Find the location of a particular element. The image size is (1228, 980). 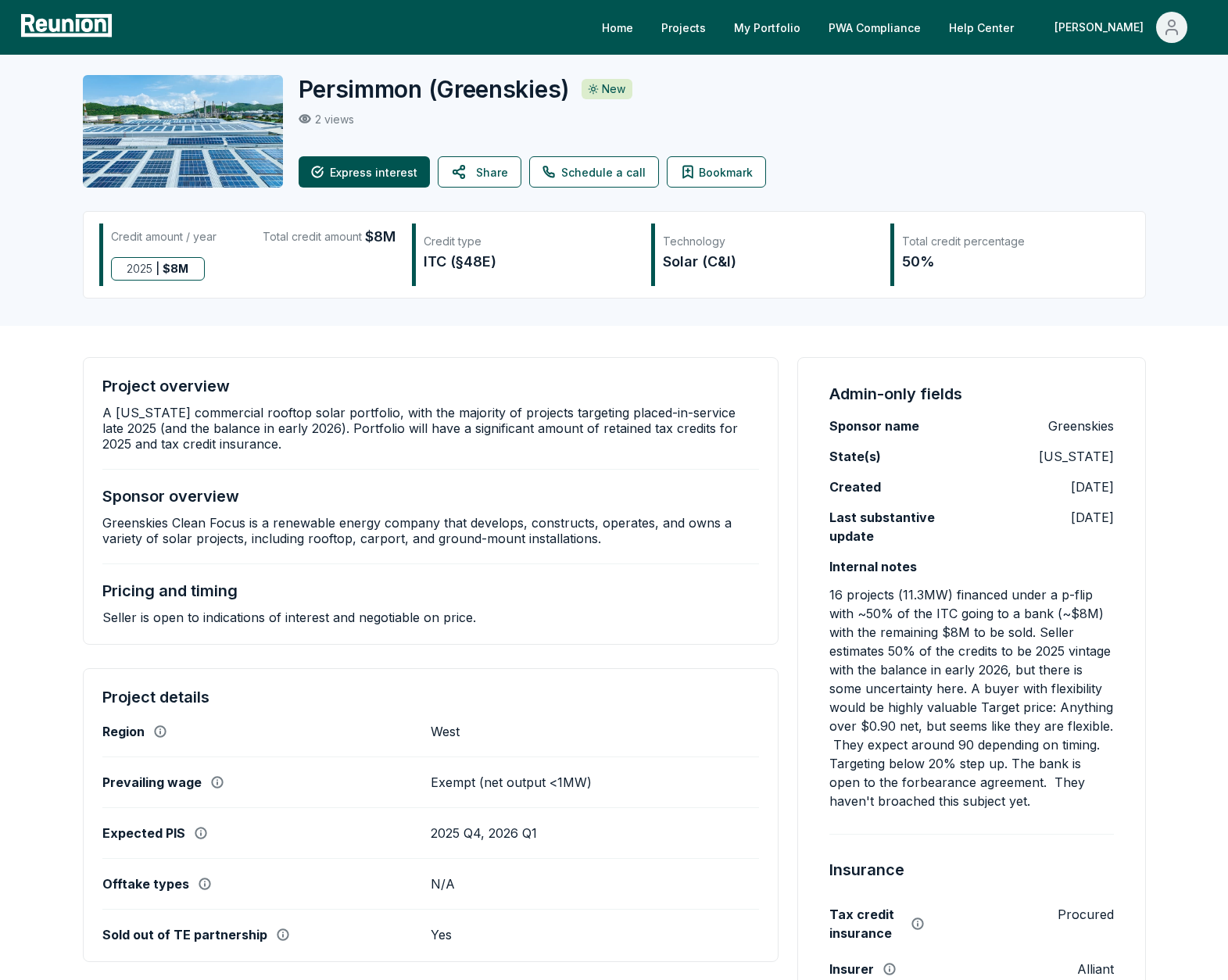

label: Tax credit insurance is located at coordinates (865, 924).